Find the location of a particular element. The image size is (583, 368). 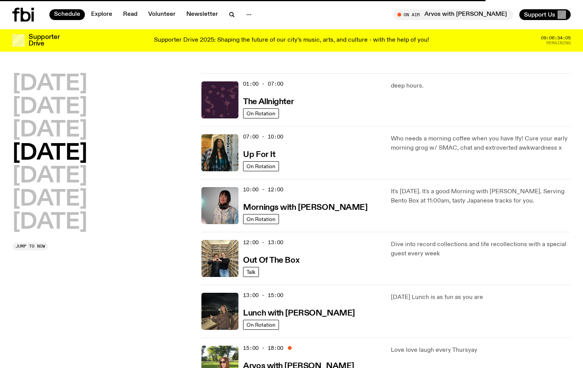

span: 09:06:34:05 is located at coordinates (555, 38).